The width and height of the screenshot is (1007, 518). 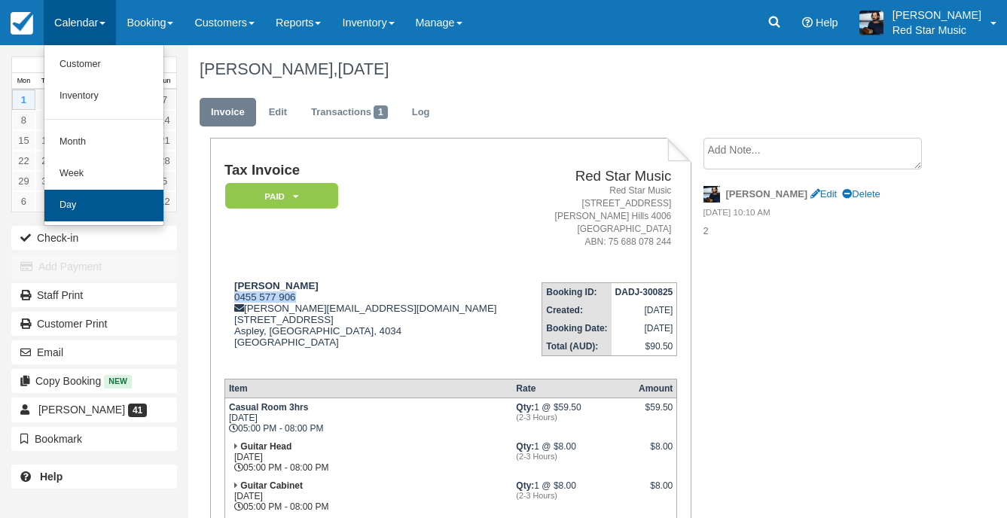 I want to click on span: New, so click(x=118, y=381).